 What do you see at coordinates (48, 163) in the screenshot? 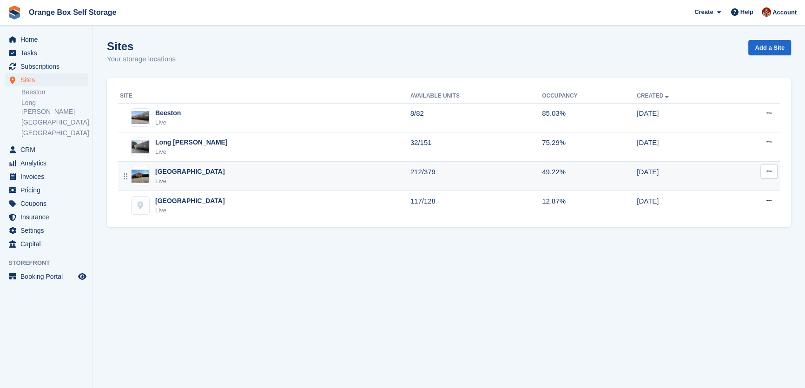
I see `span: Analytics` at bounding box center [48, 163].